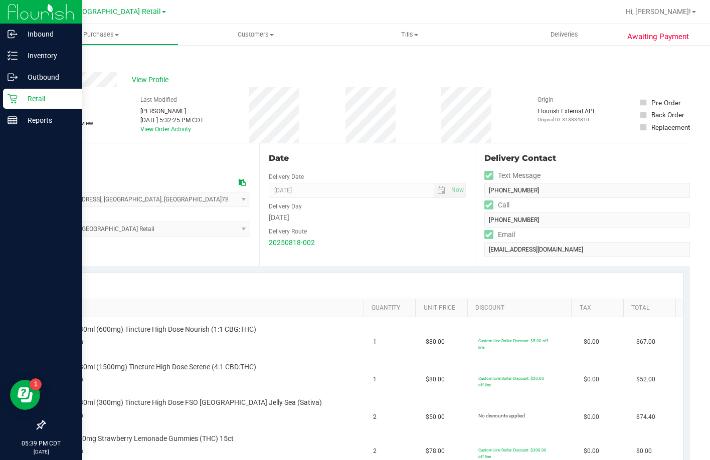 The height and width of the screenshot is (460, 710). I want to click on a: Total, so click(651, 308).